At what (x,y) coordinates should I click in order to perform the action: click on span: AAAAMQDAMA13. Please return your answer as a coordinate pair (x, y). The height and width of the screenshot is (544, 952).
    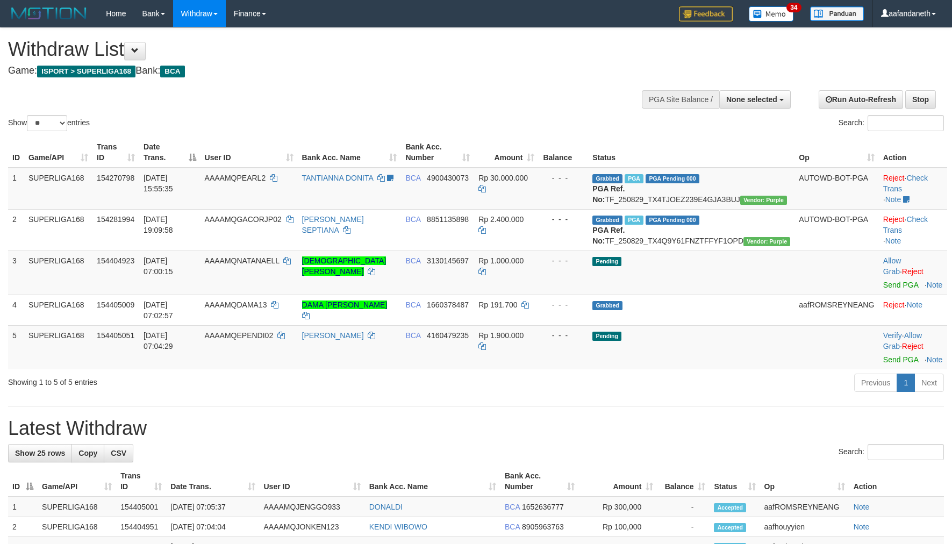
    Looking at the image, I should click on (236, 305).